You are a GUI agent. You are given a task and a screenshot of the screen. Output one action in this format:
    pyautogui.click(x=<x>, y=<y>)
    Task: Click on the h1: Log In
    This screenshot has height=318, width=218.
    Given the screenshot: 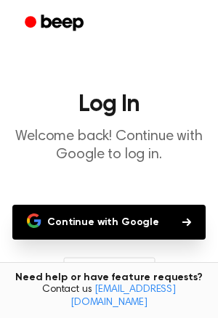 What is the action you would take?
    pyautogui.click(x=109, y=105)
    